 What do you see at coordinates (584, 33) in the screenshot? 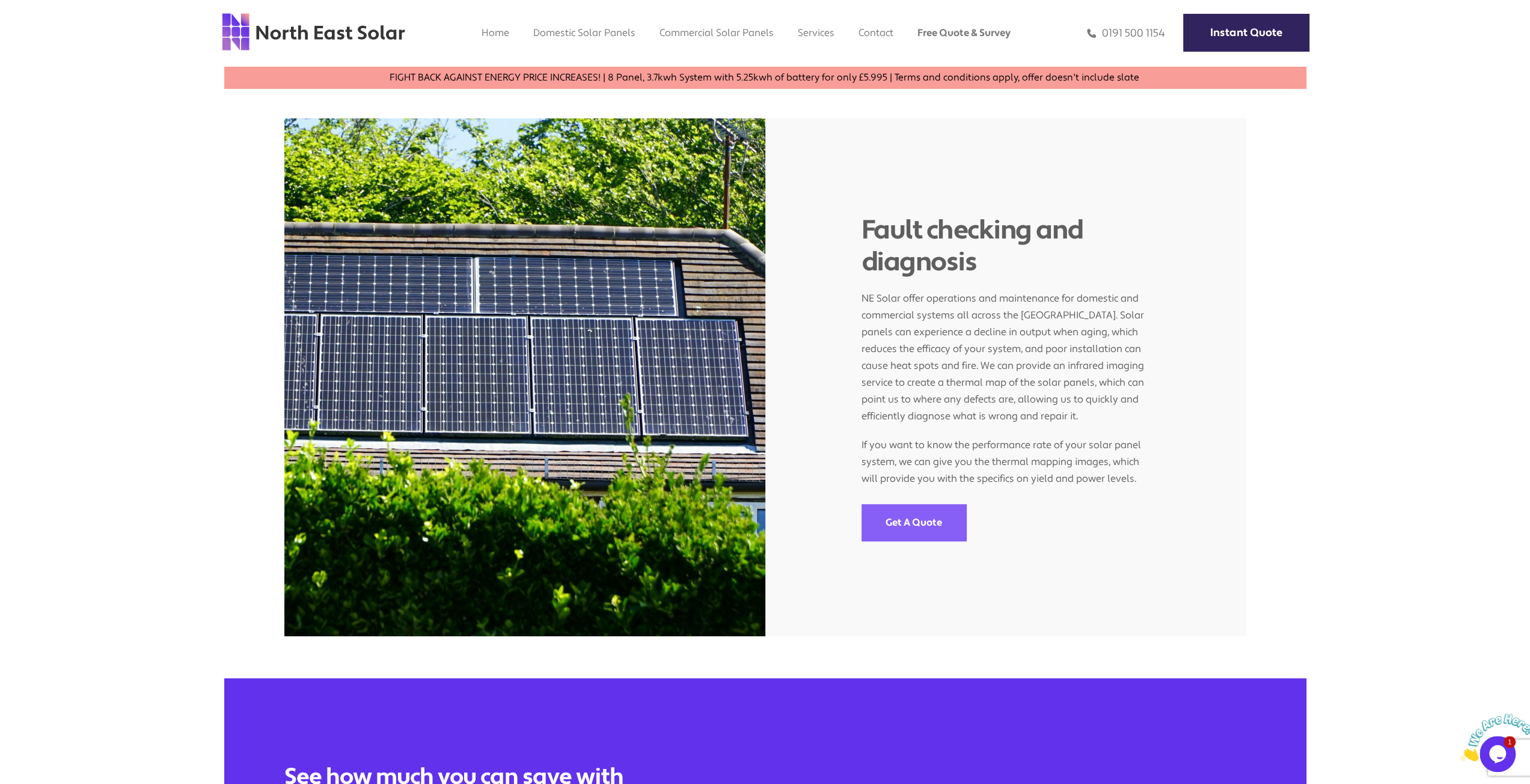
I see `a: Domestic Solar Panels` at bounding box center [584, 33].